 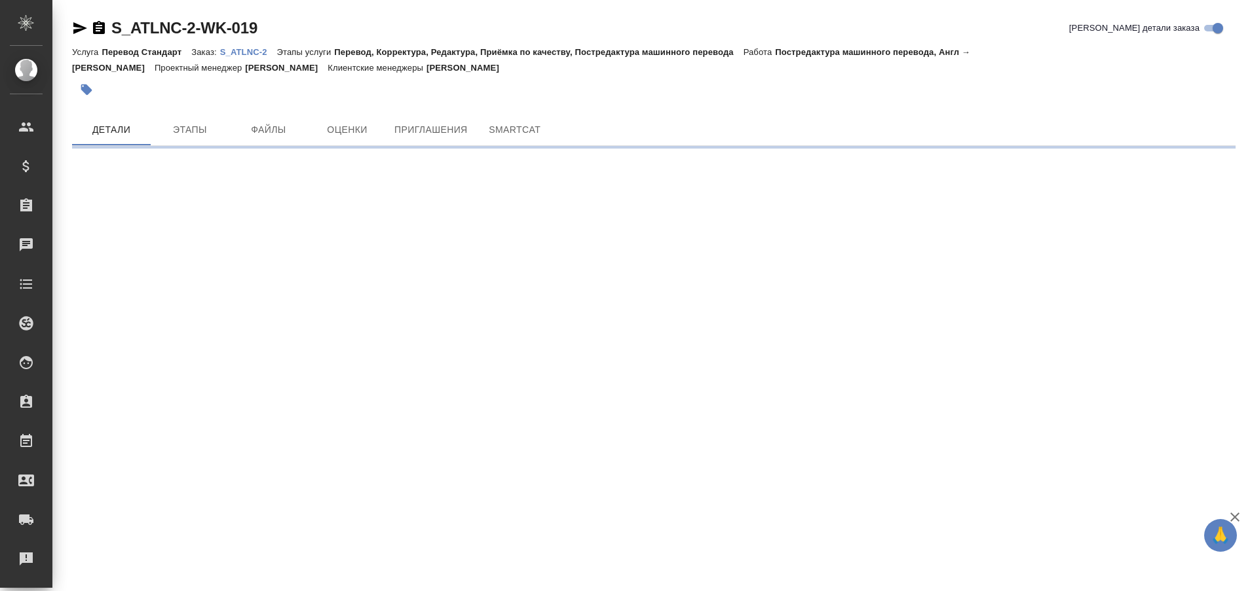 I want to click on span: Этапы, so click(x=190, y=130).